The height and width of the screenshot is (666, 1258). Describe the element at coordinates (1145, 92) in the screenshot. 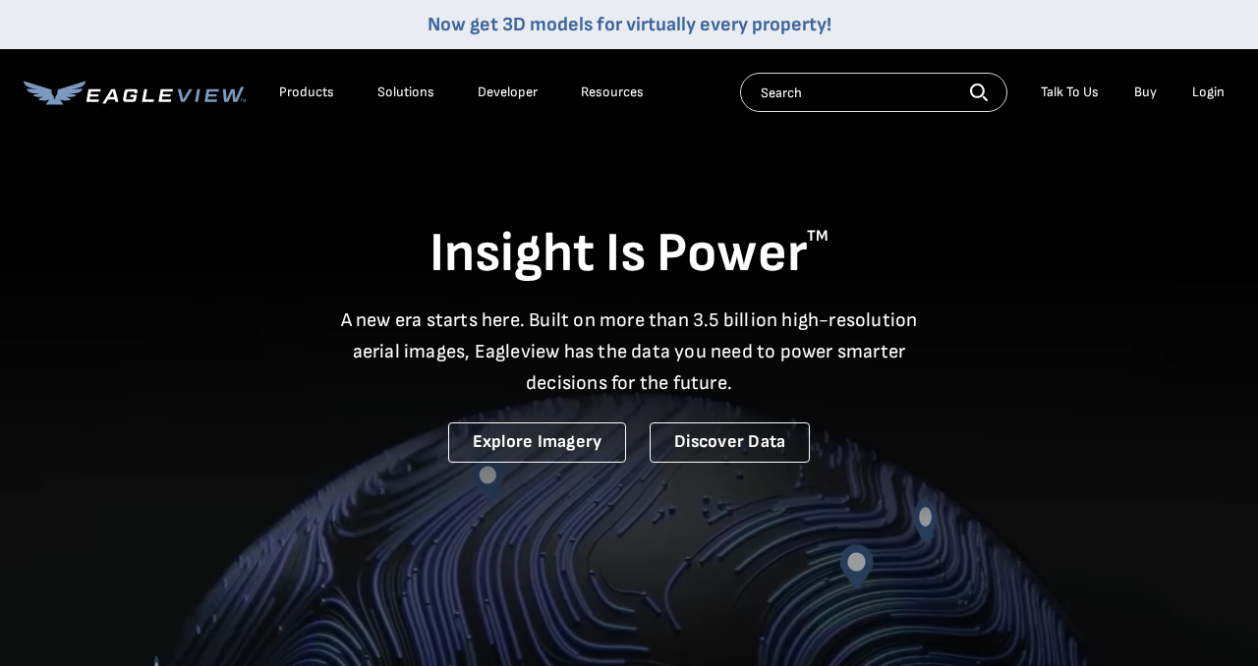

I see `a: Buy` at that location.